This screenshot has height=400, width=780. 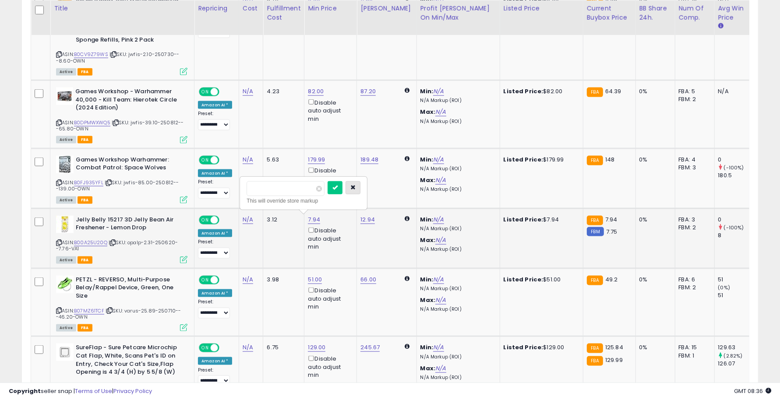 What do you see at coordinates (133, 391) in the screenshot?
I see `a: Privacy Policy` at bounding box center [133, 391].